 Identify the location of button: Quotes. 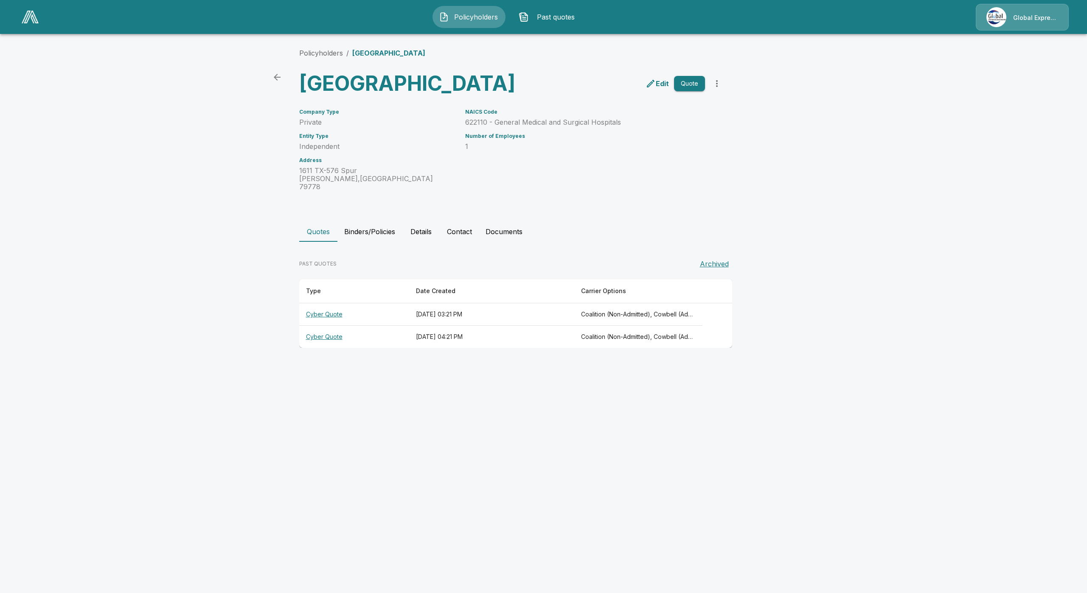
(318, 232).